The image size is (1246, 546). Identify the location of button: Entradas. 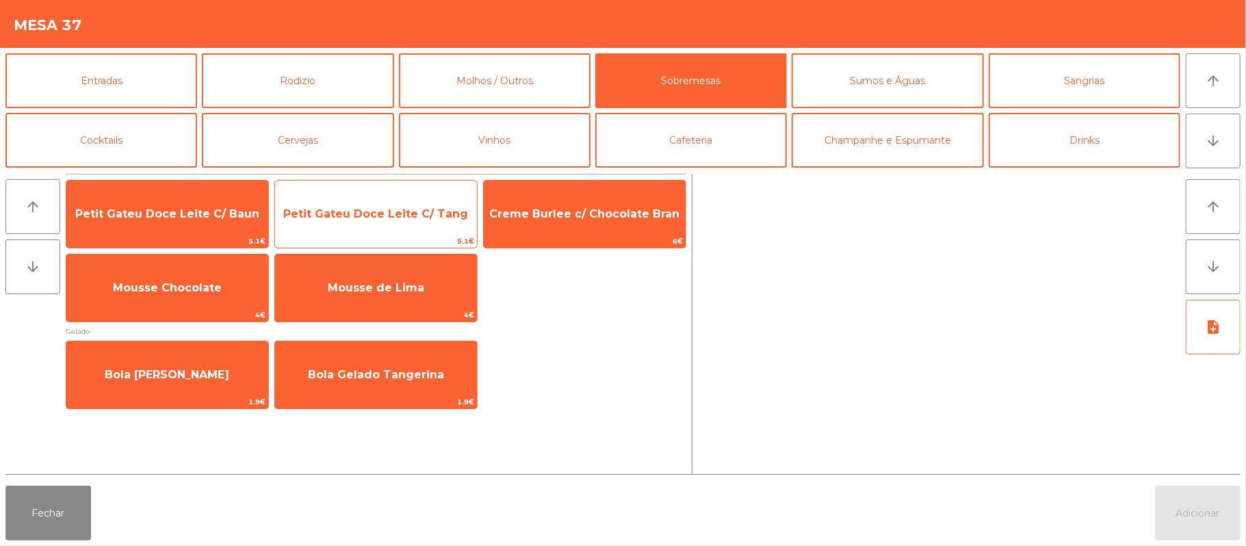
(101, 81).